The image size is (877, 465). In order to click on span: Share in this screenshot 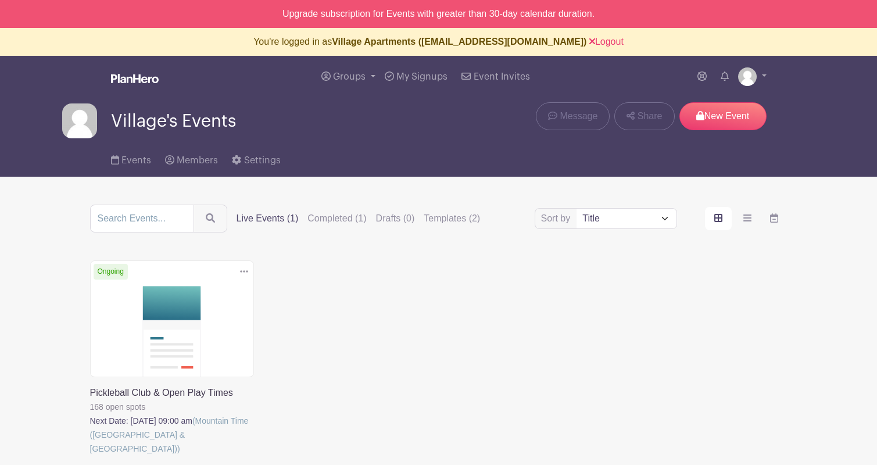, I will do `click(650, 116)`.